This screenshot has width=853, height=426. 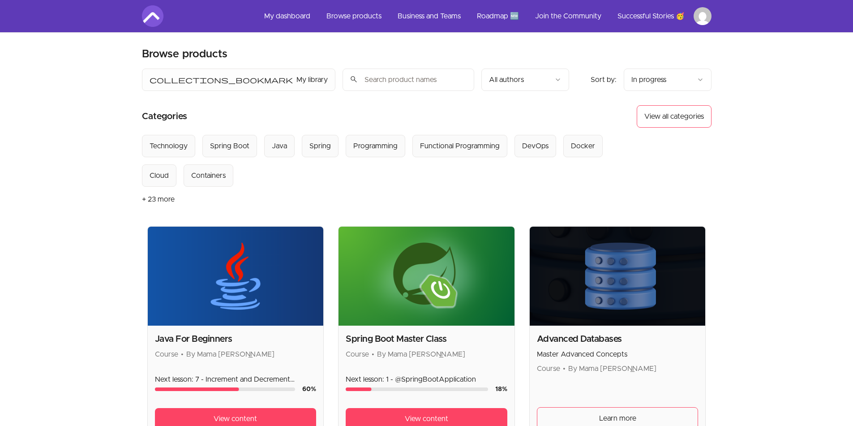 What do you see at coordinates (618, 276) in the screenshot?
I see `img: Product image for Advanced Databases` at bounding box center [618, 276].